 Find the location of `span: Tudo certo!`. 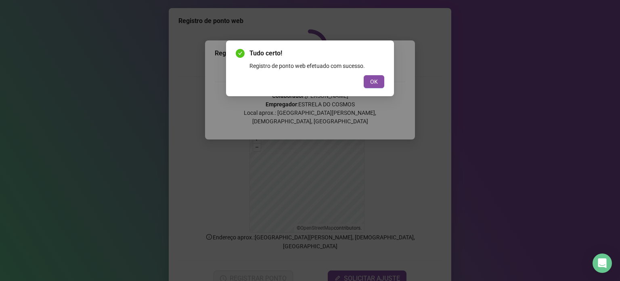

span: Tudo certo! is located at coordinates (317, 53).